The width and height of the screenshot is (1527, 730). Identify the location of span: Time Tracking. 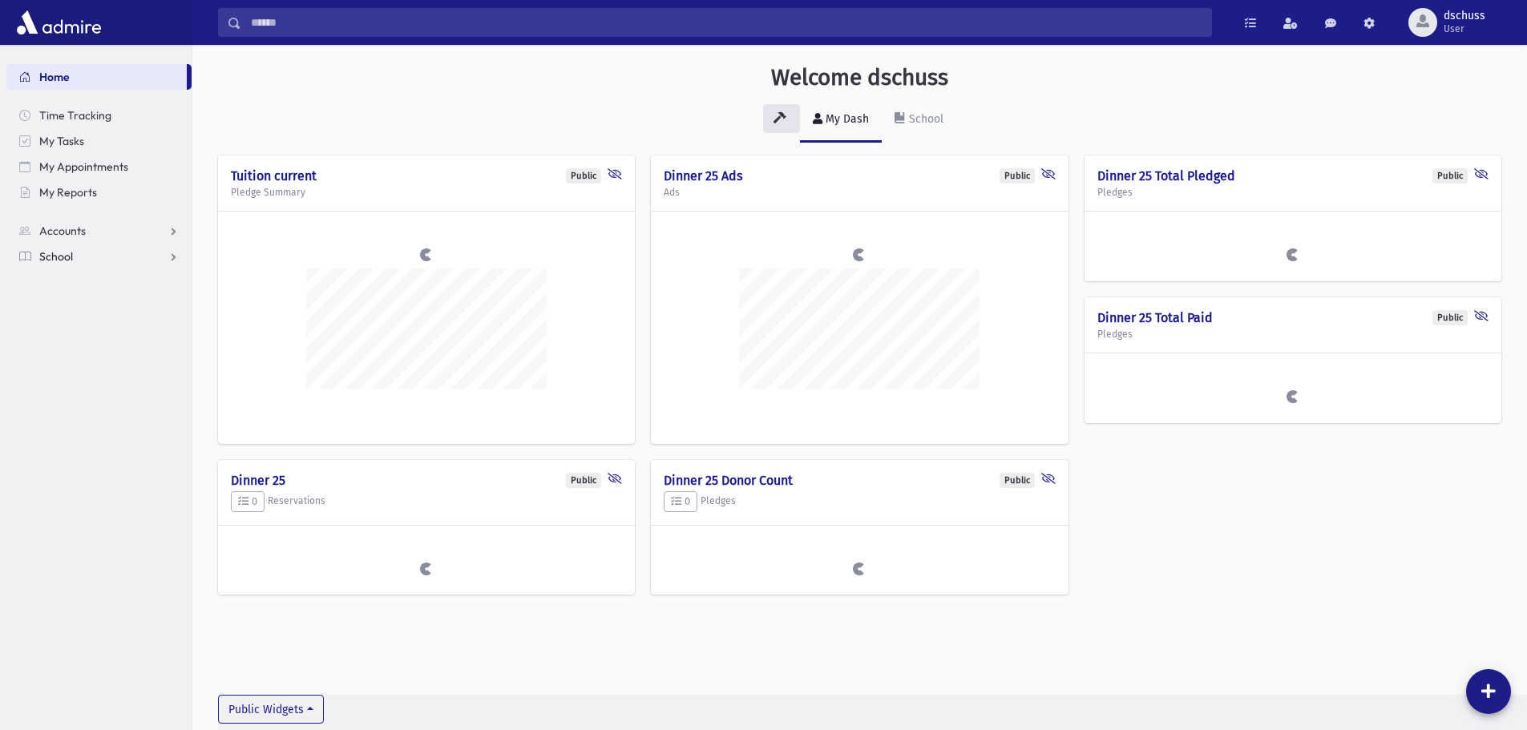
(75, 115).